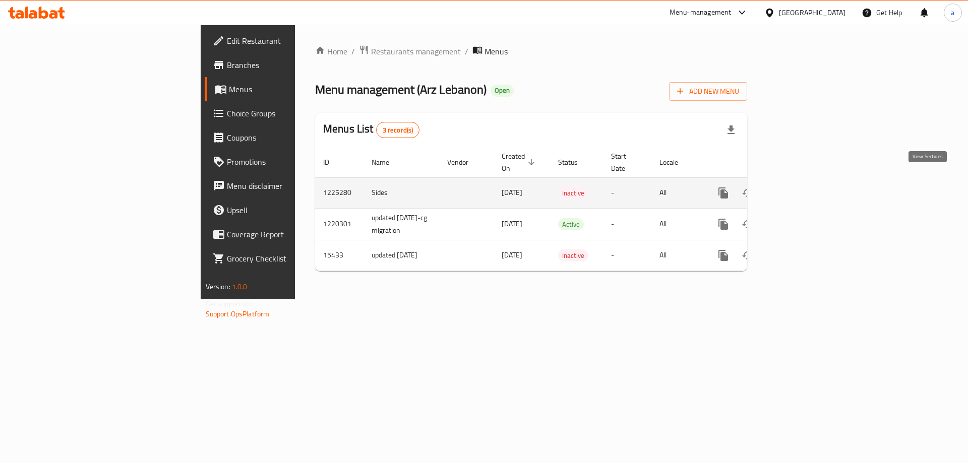 This screenshot has width=968, height=463. What do you see at coordinates (283, 65) in the screenshot?
I see `a: Branches` at bounding box center [283, 65].